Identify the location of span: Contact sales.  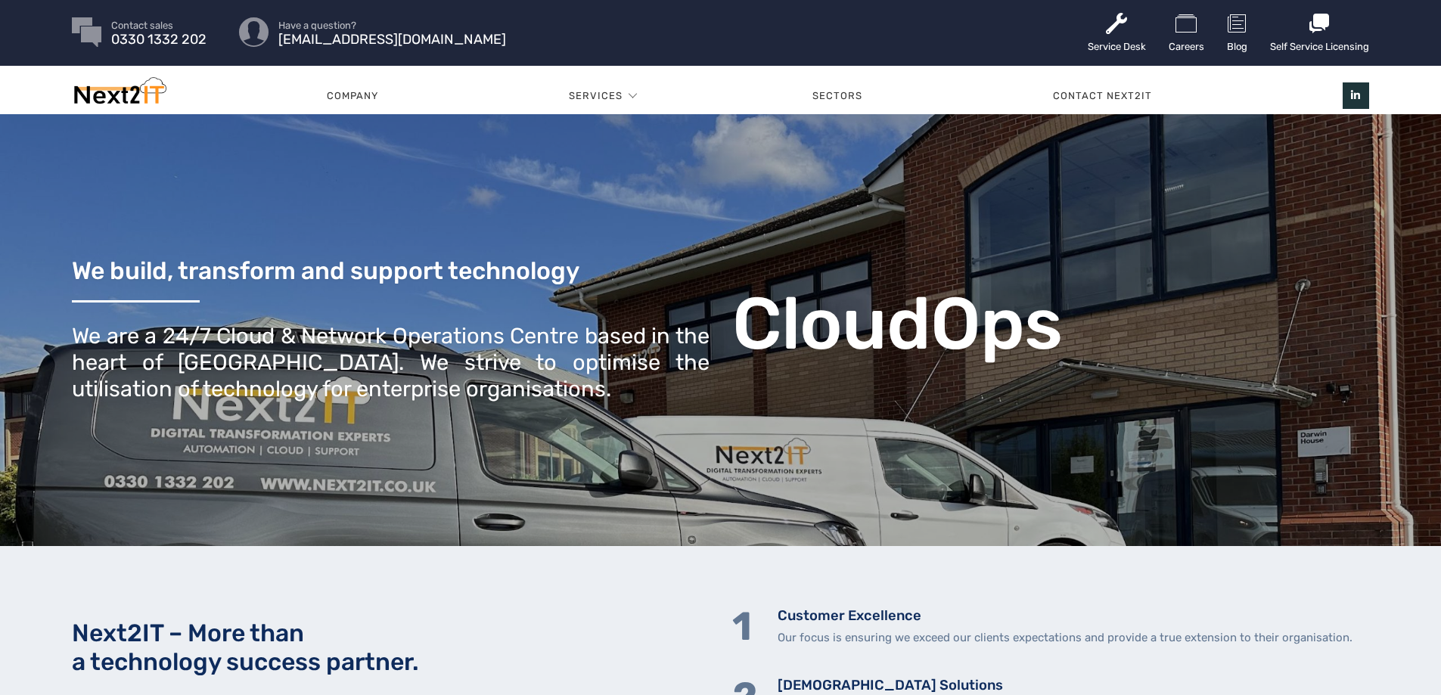
(159, 25).